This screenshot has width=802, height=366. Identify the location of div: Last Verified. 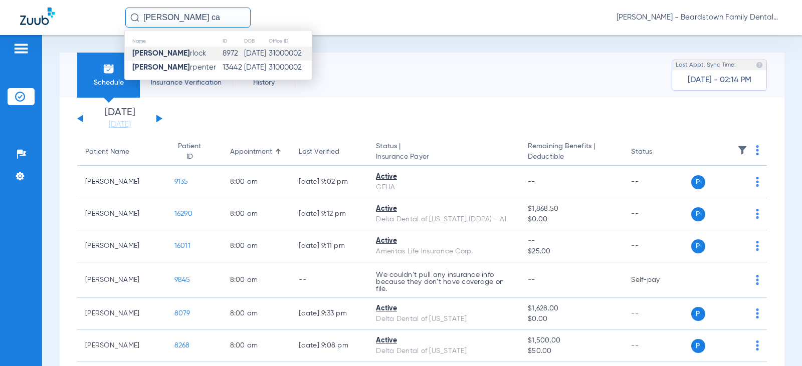
(319, 152).